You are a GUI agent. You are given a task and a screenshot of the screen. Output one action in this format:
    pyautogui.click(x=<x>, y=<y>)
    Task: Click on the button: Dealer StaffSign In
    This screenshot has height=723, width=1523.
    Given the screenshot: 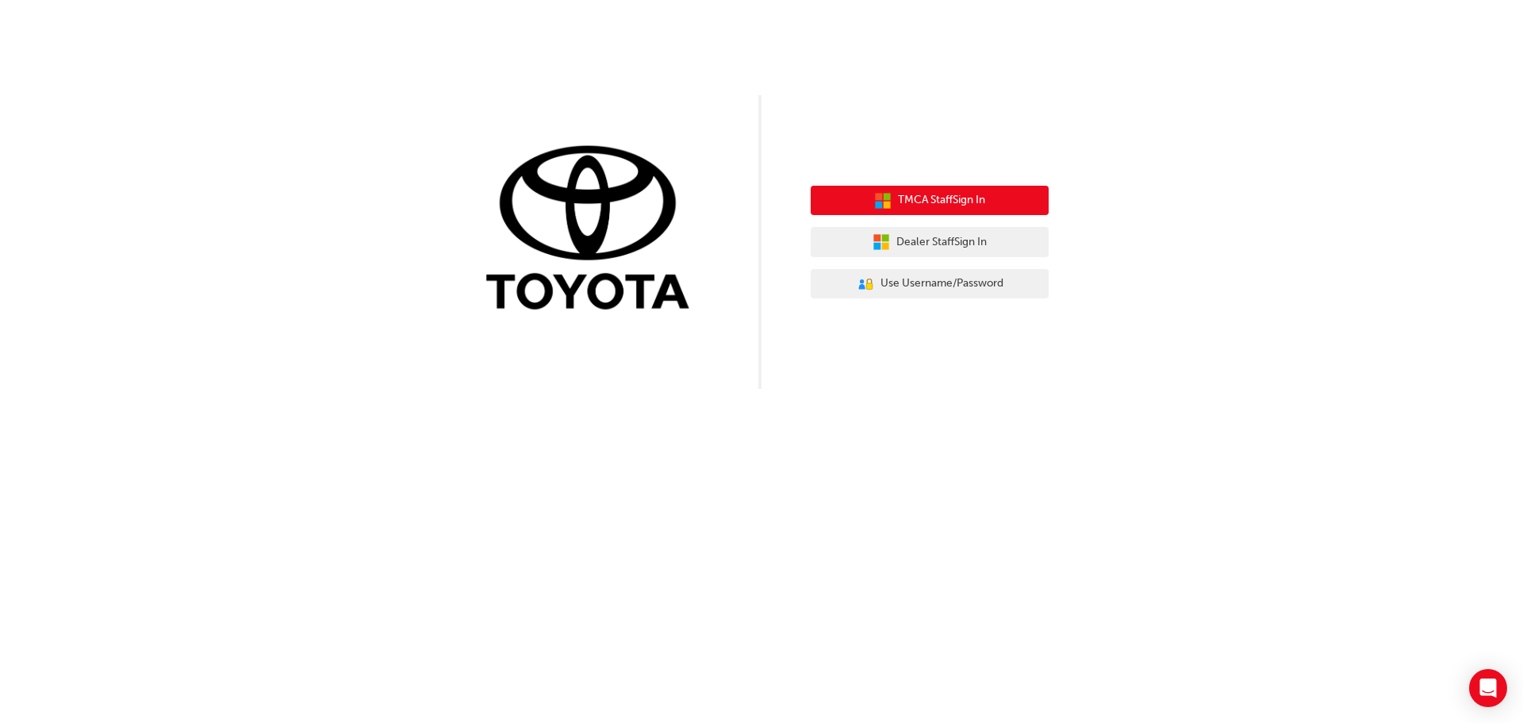 What is the action you would take?
    pyautogui.click(x=930, y=242)
    